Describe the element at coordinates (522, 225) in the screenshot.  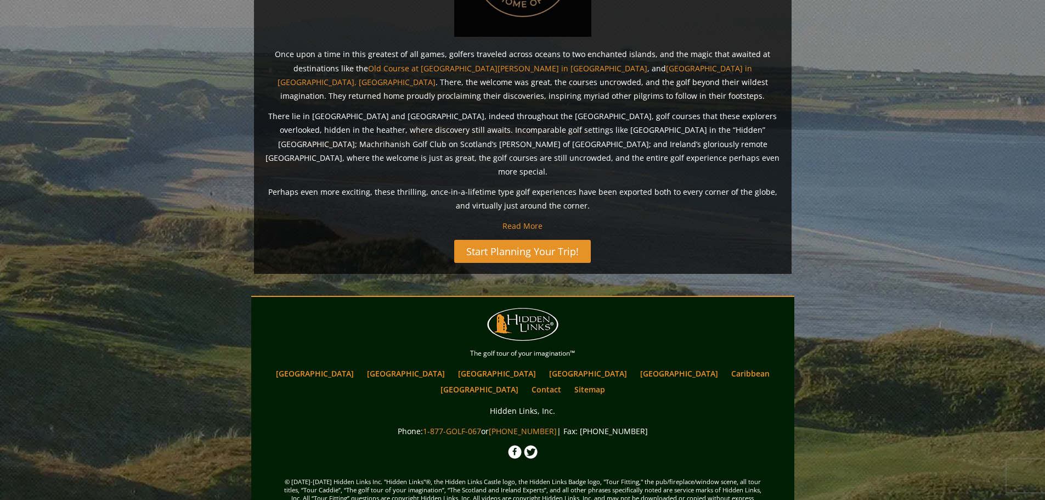
I see `a: Read More` at that location.